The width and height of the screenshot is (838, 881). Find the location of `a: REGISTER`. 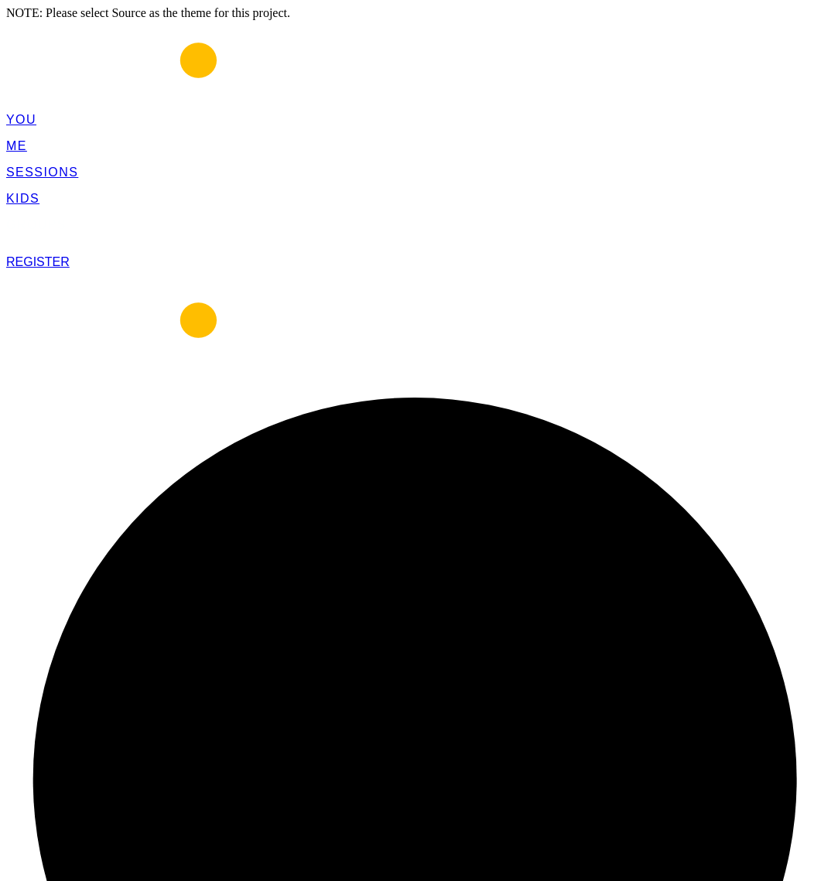

a: REGISTER is located at coordinates (38, 262).